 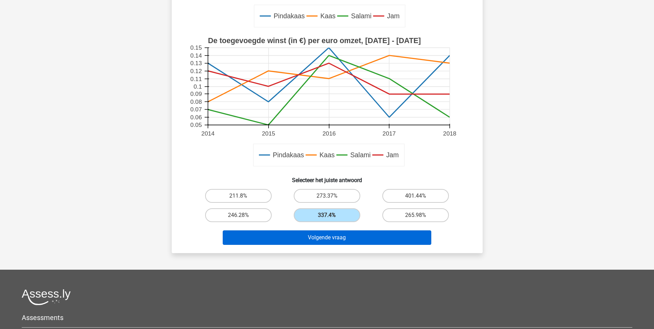 What do you see at coordinates (196, 48) in the screenshot?
I see `text: 0.15` at bounding box center [196, 48].